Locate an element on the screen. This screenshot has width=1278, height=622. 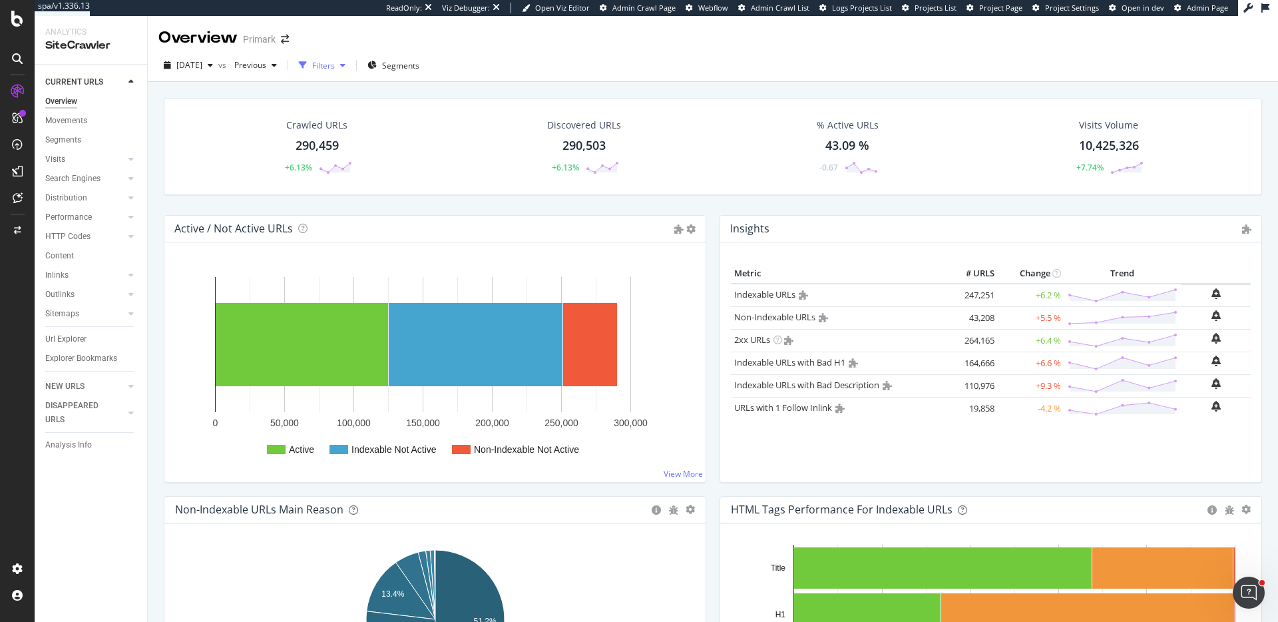
td: +6.6 % is located at coordinates (1031, 363).